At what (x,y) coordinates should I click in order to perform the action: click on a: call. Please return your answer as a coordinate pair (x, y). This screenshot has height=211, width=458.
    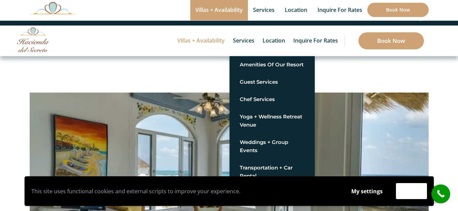
    Looking at the image, I should click on (440, 194).